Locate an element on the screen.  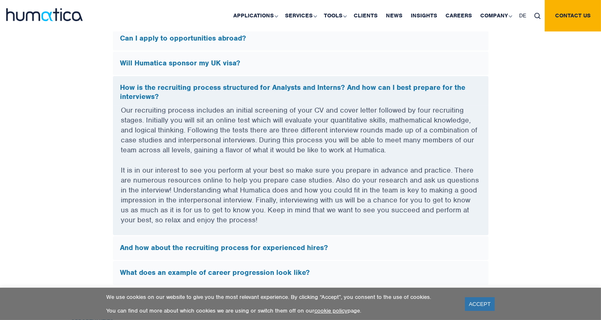
h5: How is the recruiting process structured for Analysts and Interns? And how can I best prepare for... is located at coordinates (301, 92).